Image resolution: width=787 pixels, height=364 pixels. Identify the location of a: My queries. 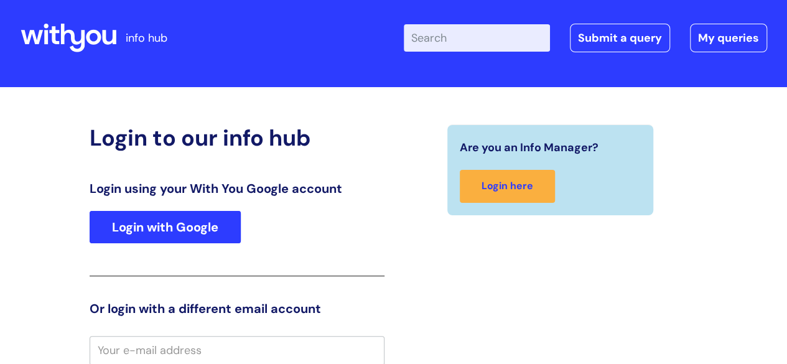
(728, 38).